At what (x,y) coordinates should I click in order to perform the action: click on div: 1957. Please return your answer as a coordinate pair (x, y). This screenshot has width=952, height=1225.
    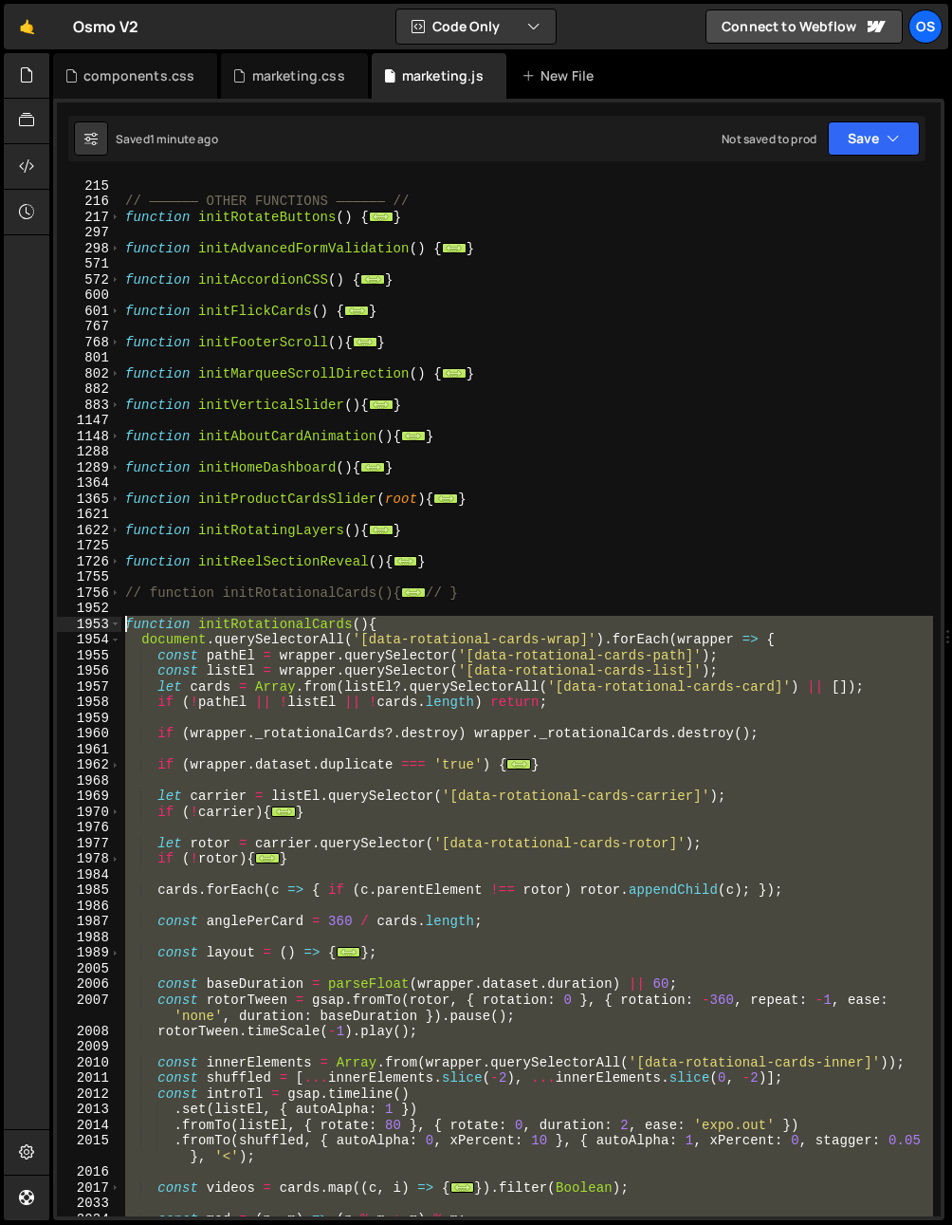
    Looking at the image, I should click on (89, 687).